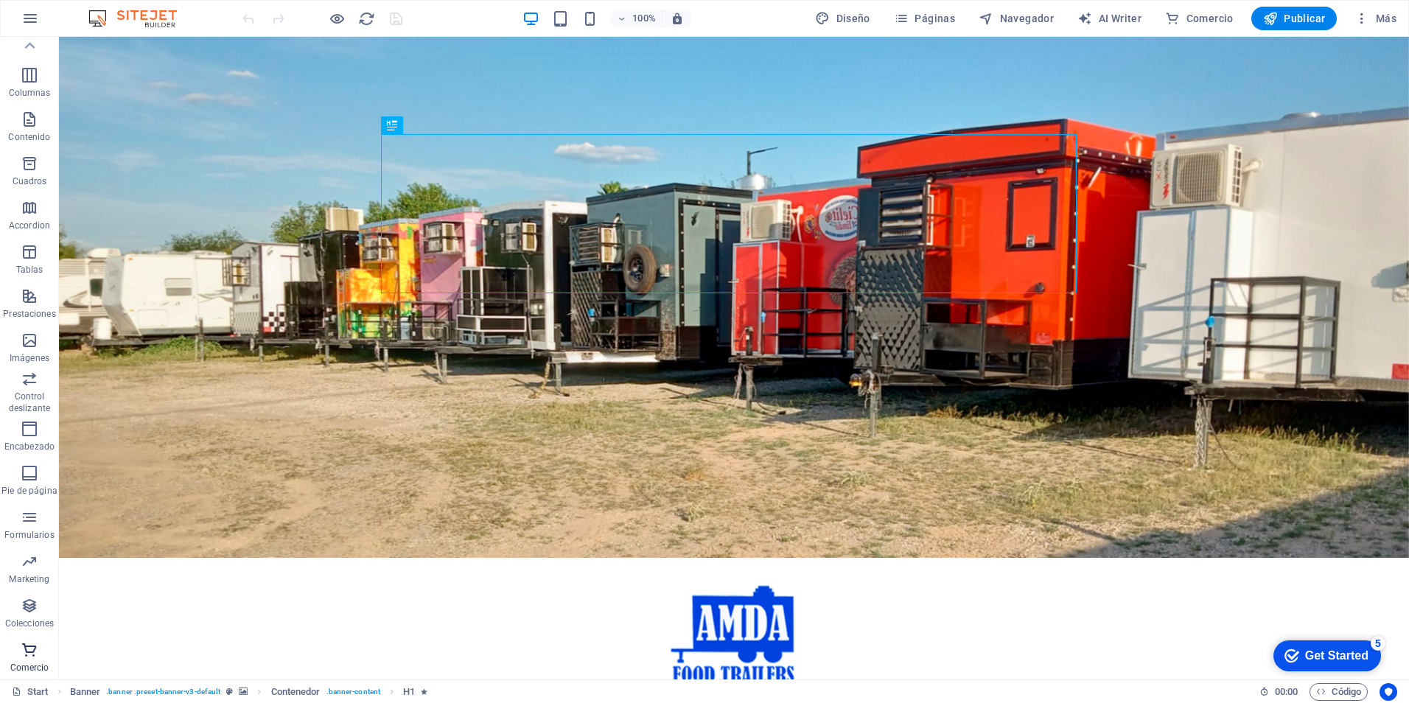 The height and width of the screenshot is (703, 1409). Describe the element at coordinates (1278, 692) in the screenshot. I see `h6: Tiempo de la sesión` at that location.